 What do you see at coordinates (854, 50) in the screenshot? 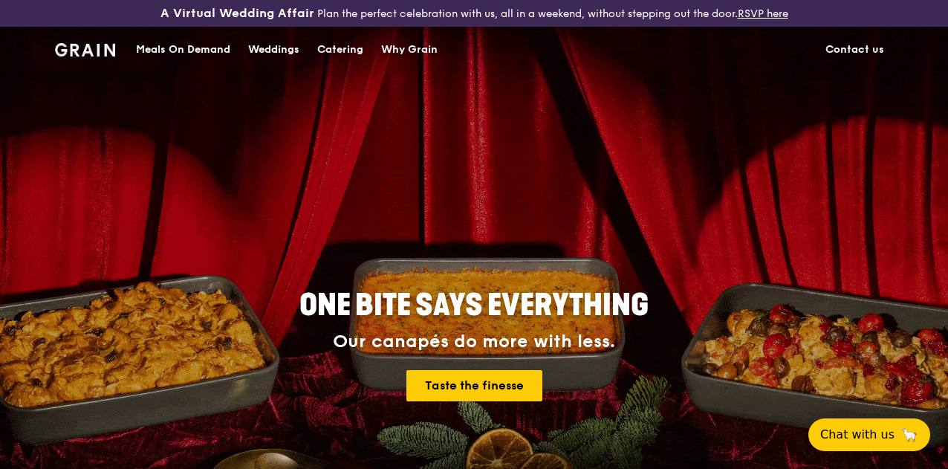
I see `a: Contact us` at bounding box center [854, 50].